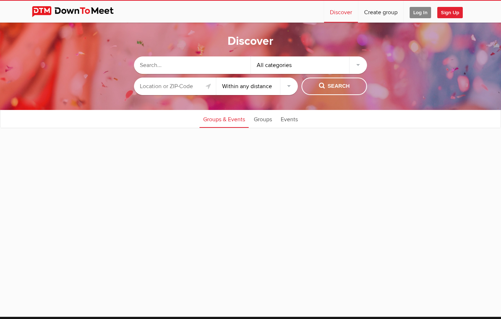  What do you see at coordinates (335, 86) in the screenshot?
I see `span: Search` at bounding box center [335, 86].